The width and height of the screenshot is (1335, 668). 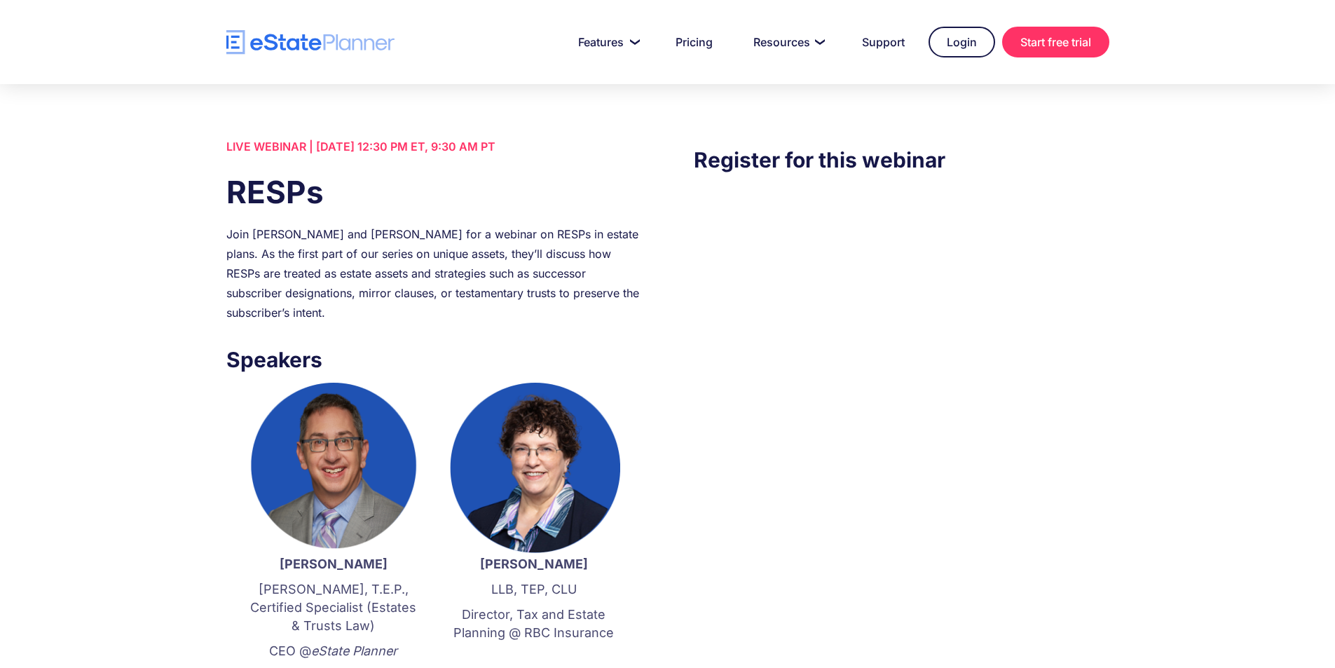 I want to click on em: eState Planner, so click(x=354, y=650).